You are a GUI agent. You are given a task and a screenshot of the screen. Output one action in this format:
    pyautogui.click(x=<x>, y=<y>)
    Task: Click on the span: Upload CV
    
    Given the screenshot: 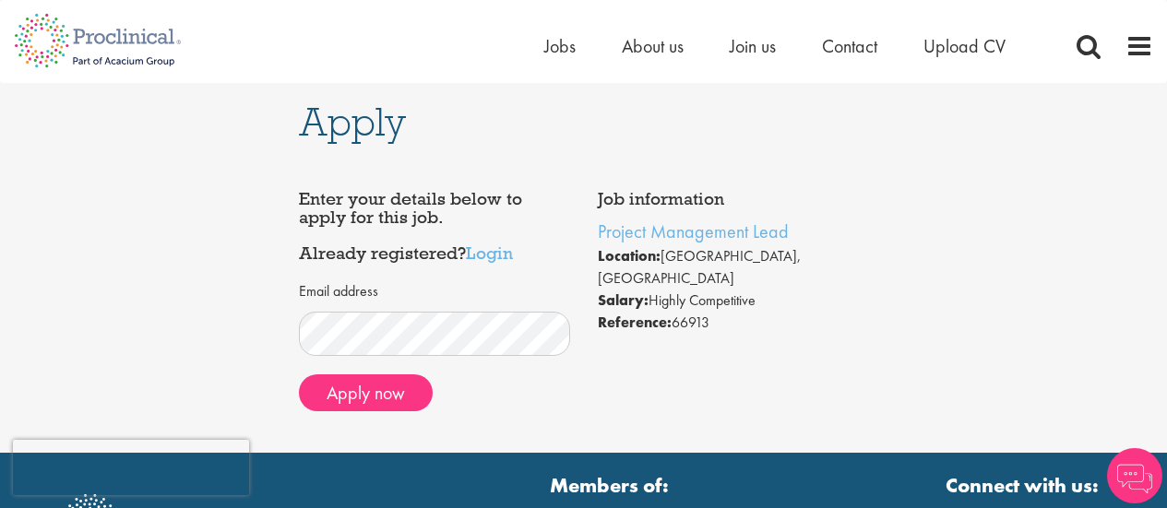 What is the action you would take?
    pyautogui.click(x=964, y=46)
    